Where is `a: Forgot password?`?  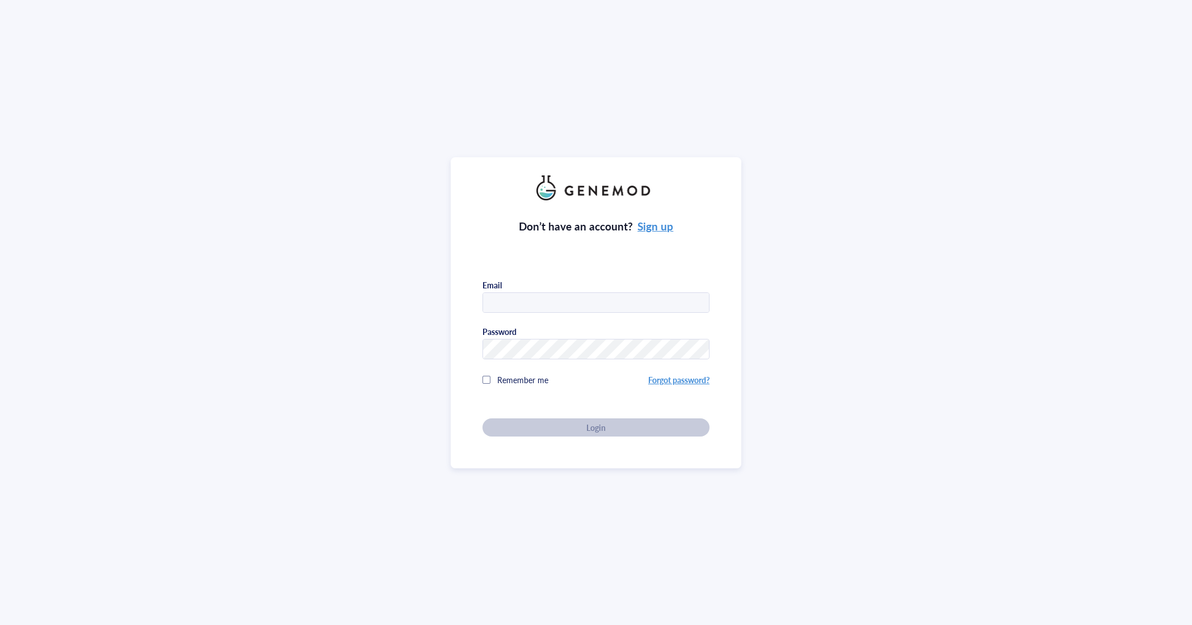
a: Forgot password? is located at coordinates (679, 380).